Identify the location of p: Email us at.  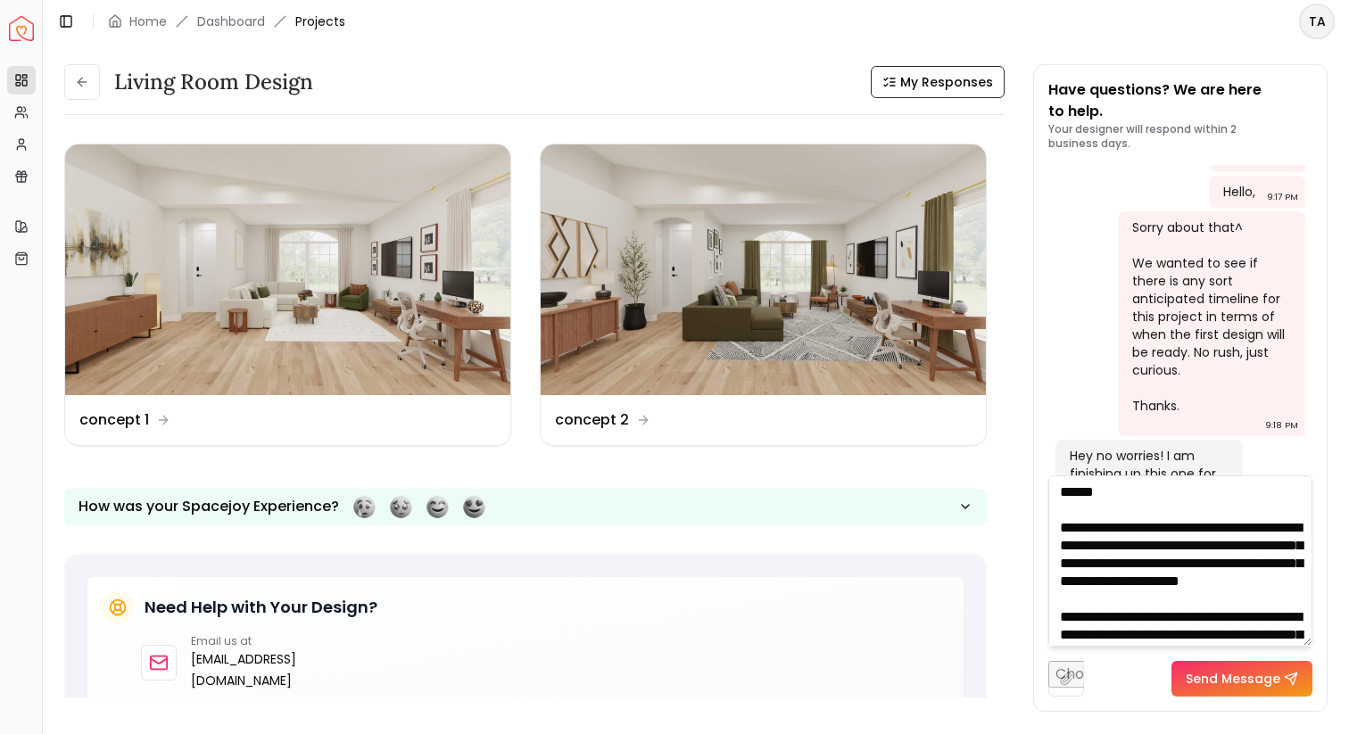
(256, 641).